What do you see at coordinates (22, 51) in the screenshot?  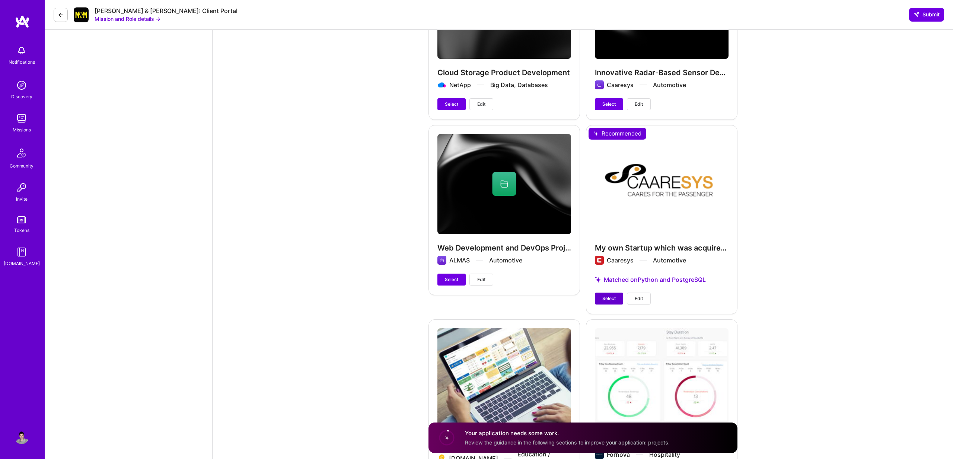 I see `img: bell` at bounding box center [22, 51].